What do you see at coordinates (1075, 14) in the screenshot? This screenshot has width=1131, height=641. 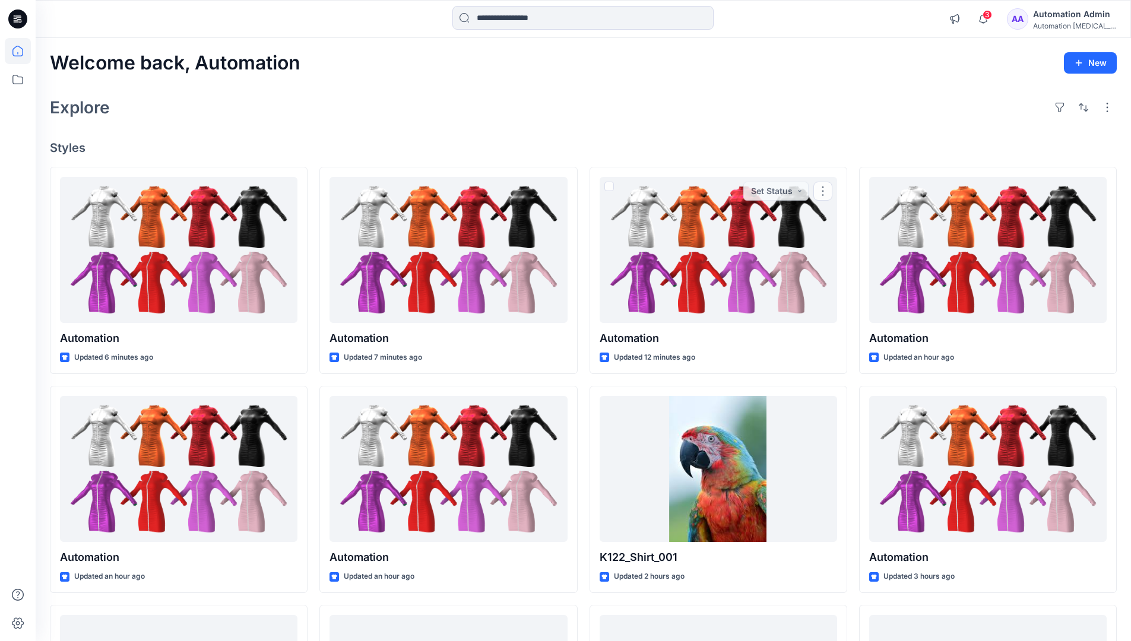 I see `div: Automation Admin` at bounding box center [1075, 14].